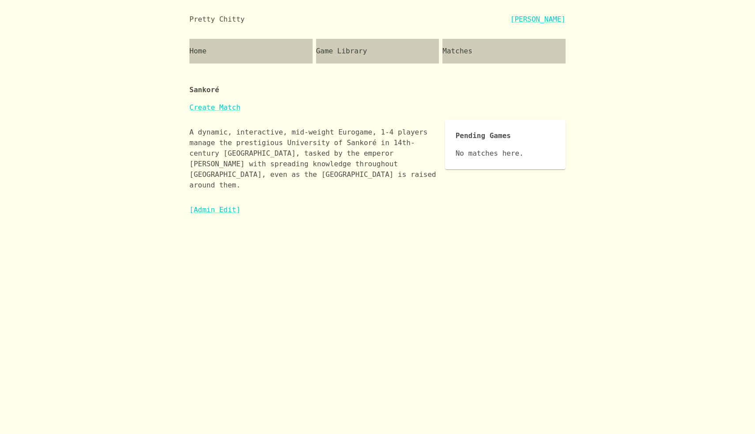 This screenshot has width=755, height=434. I want to click on a: Game Library, so click(377, 51).